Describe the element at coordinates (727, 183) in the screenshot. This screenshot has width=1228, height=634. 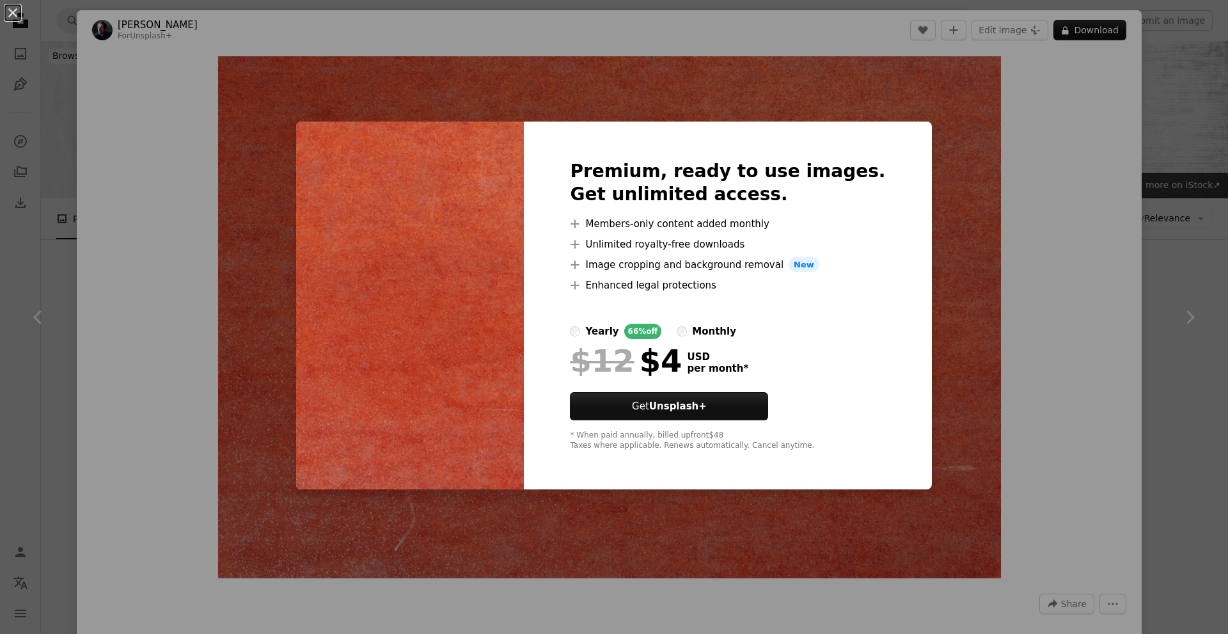
I see `h2: Premium, ready to use images. Get unlimited access.` at that location.